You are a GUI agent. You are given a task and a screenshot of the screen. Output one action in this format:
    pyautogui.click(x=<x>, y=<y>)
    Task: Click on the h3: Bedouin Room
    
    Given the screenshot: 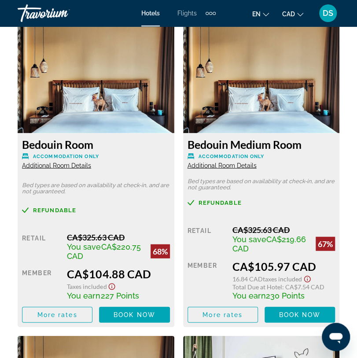 What is the action you would take?
    pyautogui.click(x=96, y=144)
    